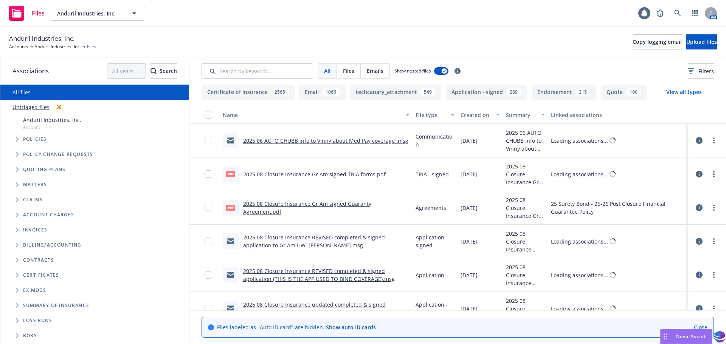  What do you see at coordinates (208, 115) in the screenshot?
I see `input: Select all` at bounding box center [208, 115].